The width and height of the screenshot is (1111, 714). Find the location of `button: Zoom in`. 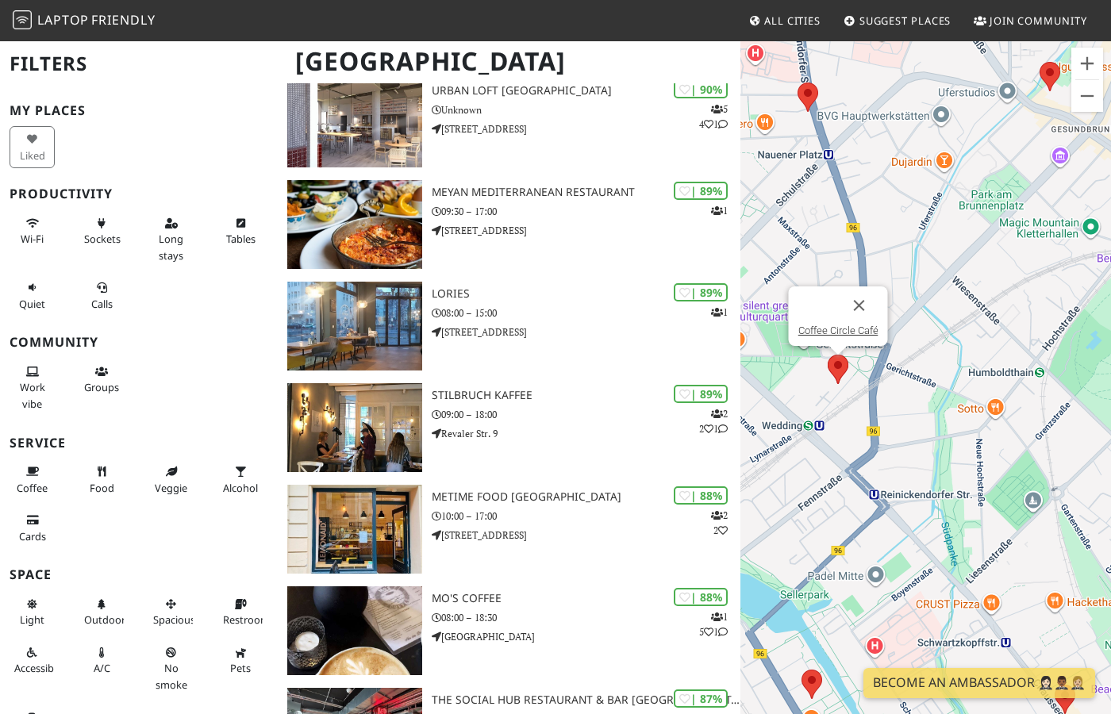

button: Zoom in is located at coordinates (1087, 63).